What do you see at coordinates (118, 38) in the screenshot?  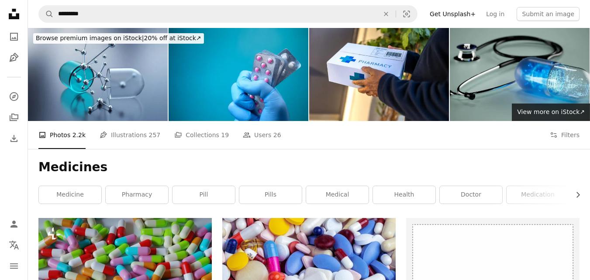 I see `span: 20% off at iStock ↗` at bounding box center [118, 38].